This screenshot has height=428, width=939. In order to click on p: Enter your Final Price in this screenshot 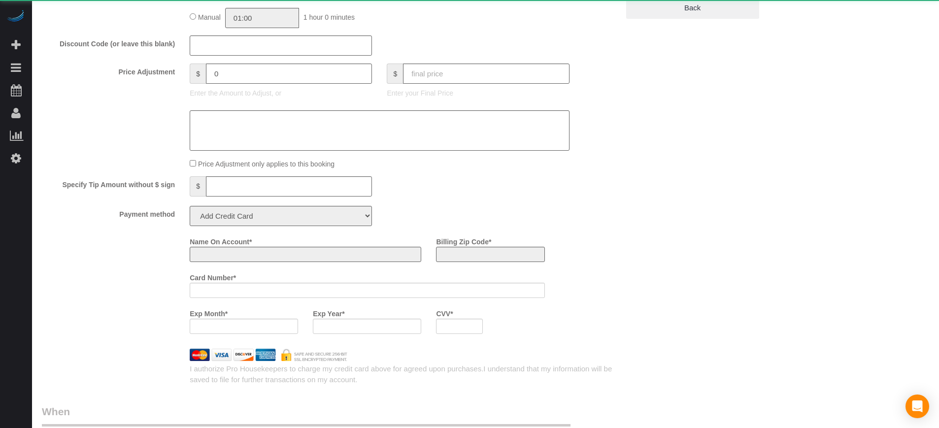, I will do `click(478, 93)`.